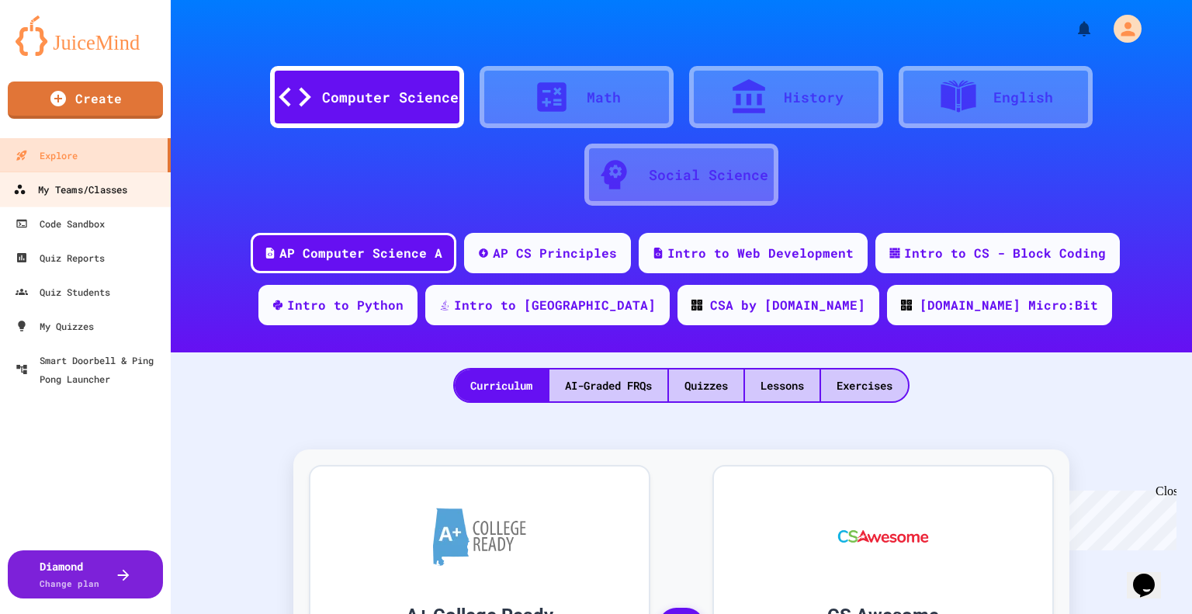 The height and width of the screenshot is (614, 1192). What do you see at coordinates (609, 385) in the screenshot?
I see `div: AI-Graded FRQs` at bounding box center [609, 385].